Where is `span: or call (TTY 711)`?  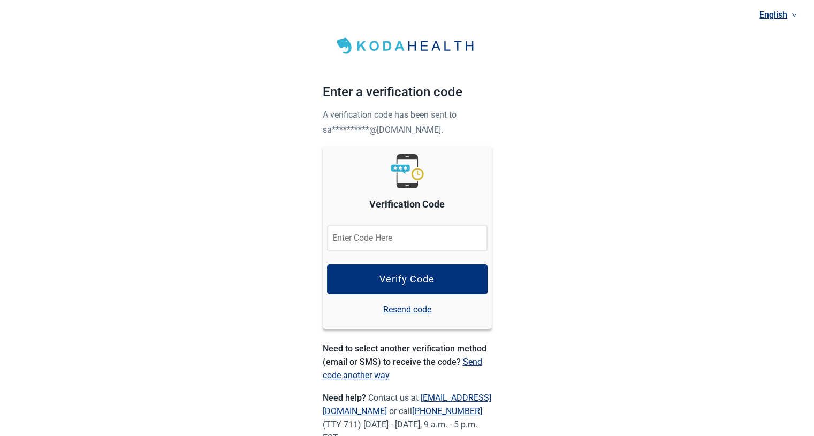 span: or call (TTY 711) is located at coordinates (402, 418).